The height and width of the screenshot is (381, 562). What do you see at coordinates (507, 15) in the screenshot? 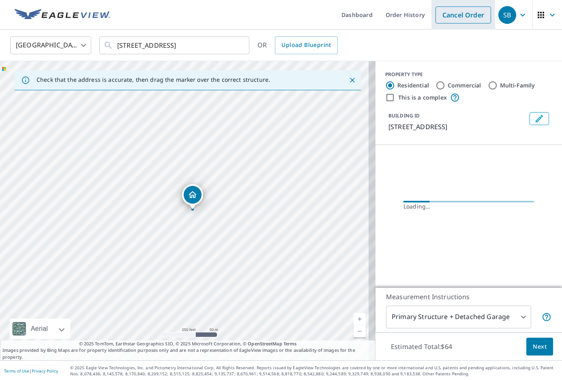
I see `div: SB` at bounding box center [507, 15].